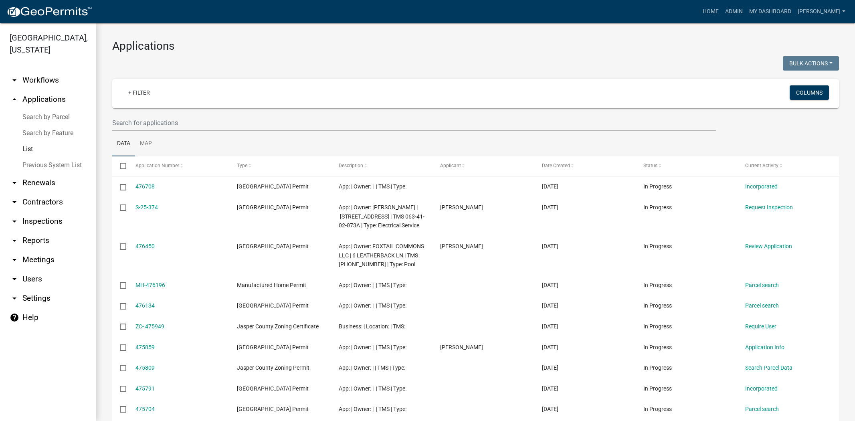 Image resolution: width=855 pixels, height=421 pixels. I want to click on a: Search Parcel Data, so click(768, 367).